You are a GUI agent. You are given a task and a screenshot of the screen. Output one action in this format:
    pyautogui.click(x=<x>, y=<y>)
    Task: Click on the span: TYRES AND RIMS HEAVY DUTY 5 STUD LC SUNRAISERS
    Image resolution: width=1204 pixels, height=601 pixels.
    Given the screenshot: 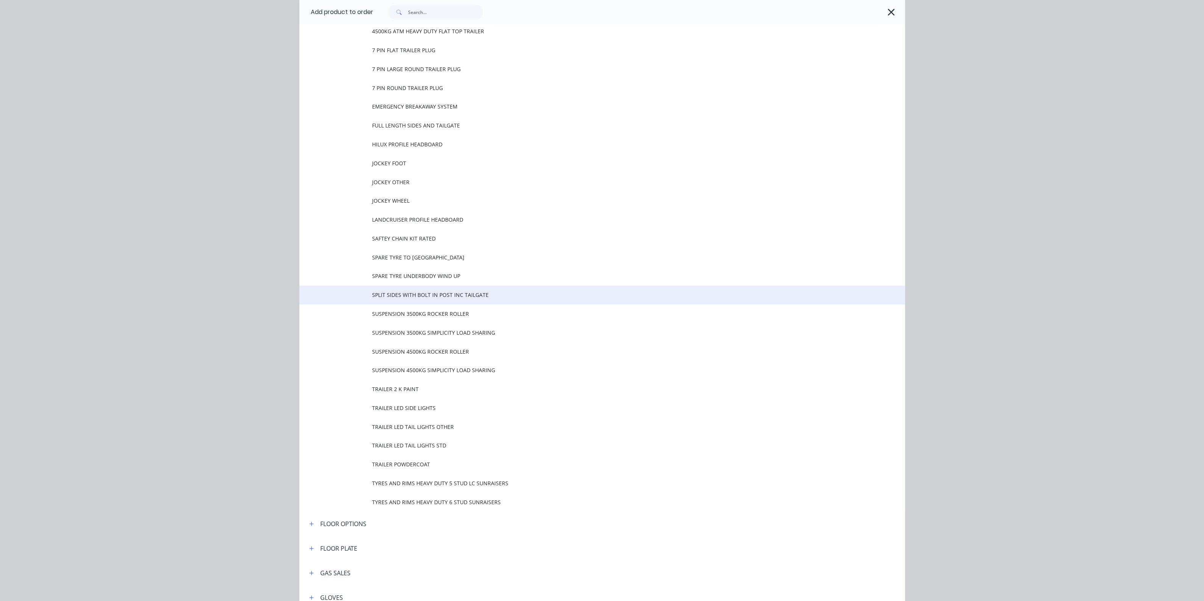 What is the action you would take?
    pyautogui.click(x=585, y=483)
    